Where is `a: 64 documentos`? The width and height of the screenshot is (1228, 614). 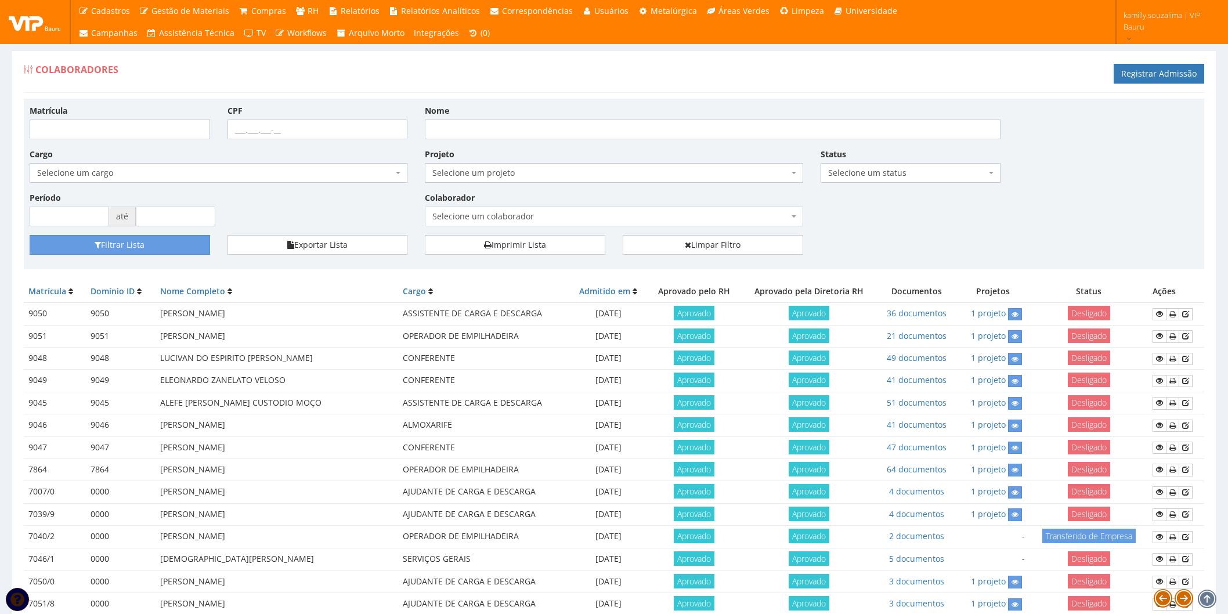 a: 64 documentos is located at coordinates (917, 469).